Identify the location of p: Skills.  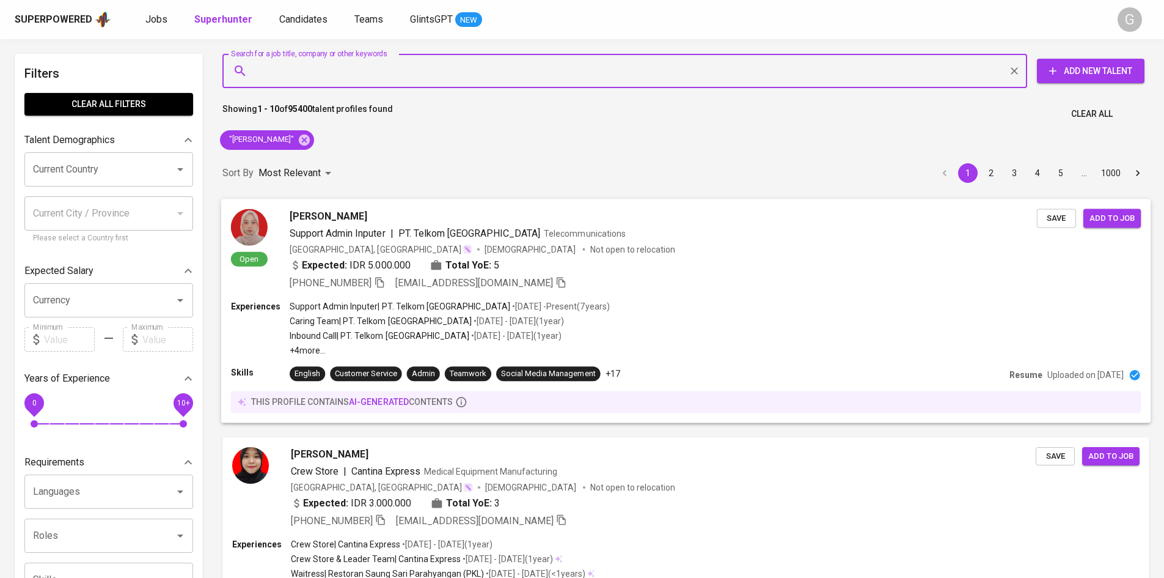
(260, 372).